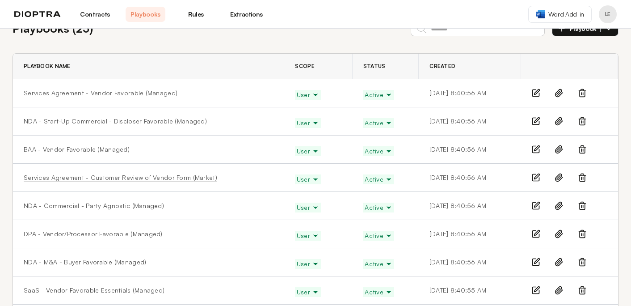 The height and width of the screenshot is (306, 631). I want to click on img: logo, so click(38, 14).